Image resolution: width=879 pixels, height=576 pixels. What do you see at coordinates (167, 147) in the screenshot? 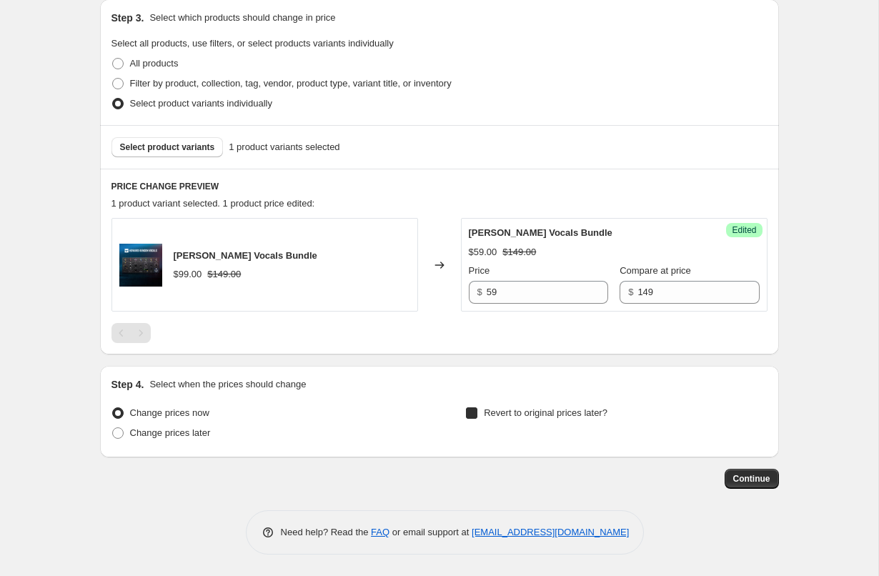
I see `span: Select product variants` at bounding box center [167, 147].